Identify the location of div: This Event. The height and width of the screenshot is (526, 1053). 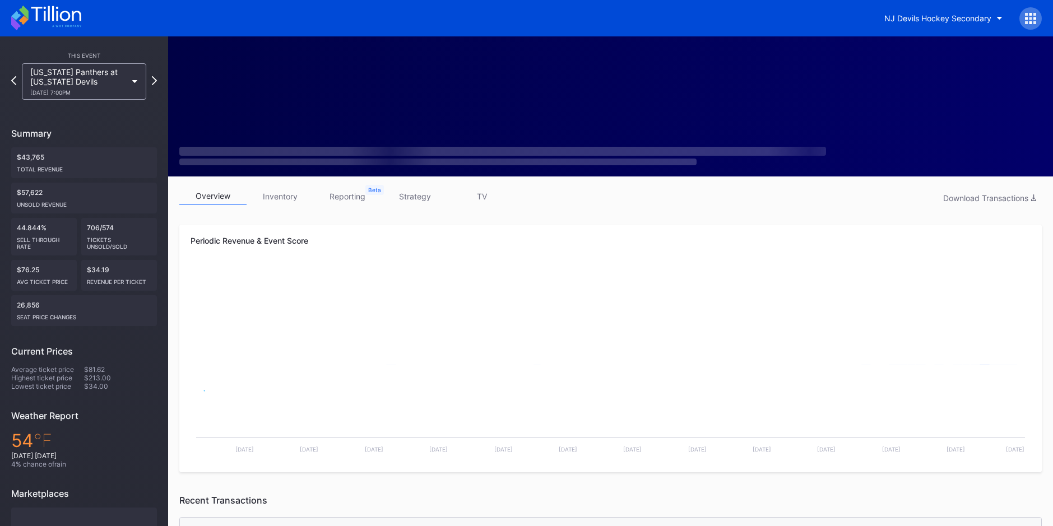
(84, 55).